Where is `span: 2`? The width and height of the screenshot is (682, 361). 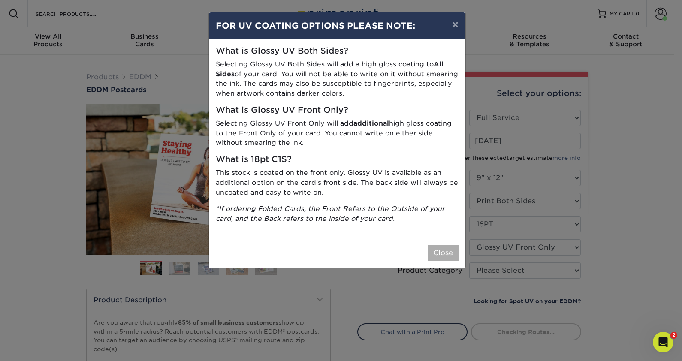
span: 2 is located at coordinates (674, 336).